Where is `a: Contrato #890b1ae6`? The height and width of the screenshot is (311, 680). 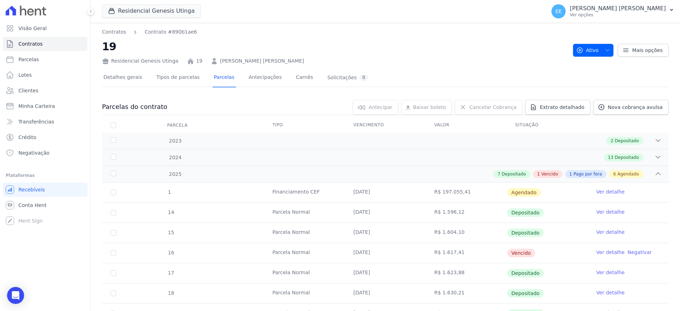
a: Contrato #890b1ae6 is located at coordinates (171, 32).